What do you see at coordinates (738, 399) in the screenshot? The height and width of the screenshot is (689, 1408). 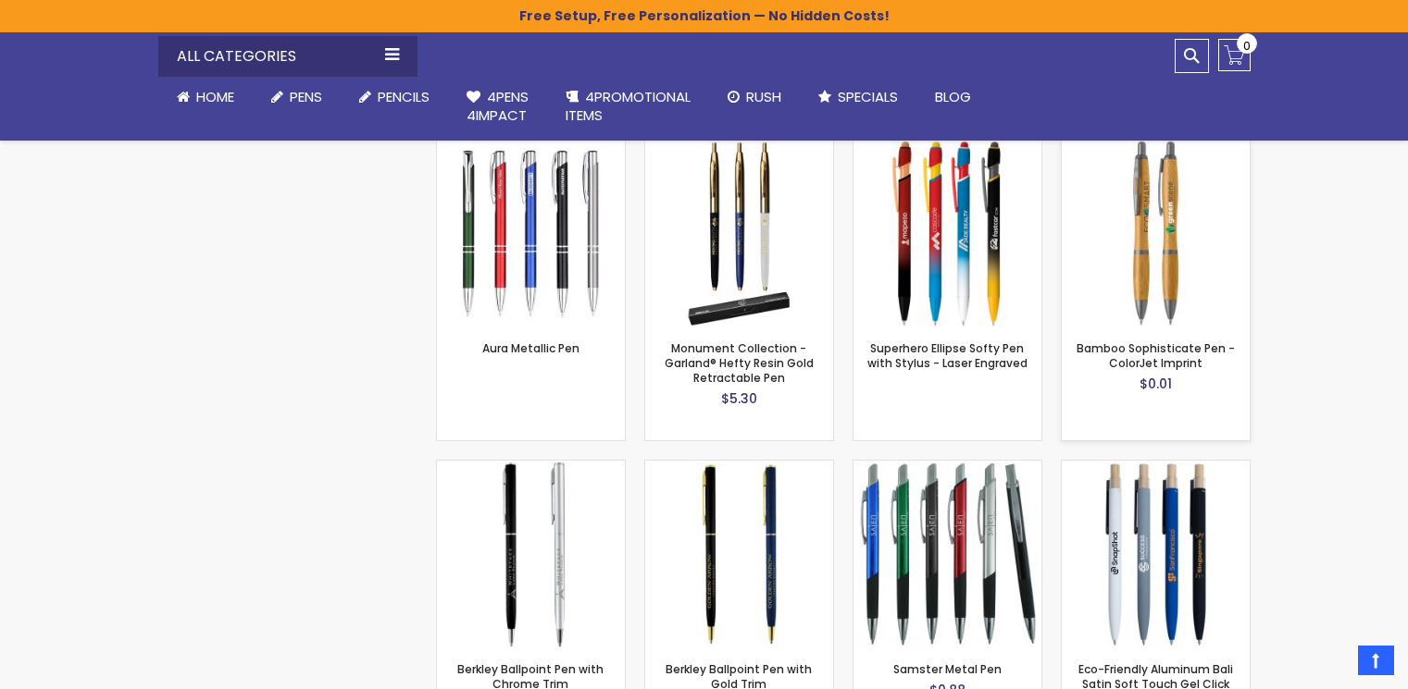 I see `span: $5.30` at bounding box center [738, 399].